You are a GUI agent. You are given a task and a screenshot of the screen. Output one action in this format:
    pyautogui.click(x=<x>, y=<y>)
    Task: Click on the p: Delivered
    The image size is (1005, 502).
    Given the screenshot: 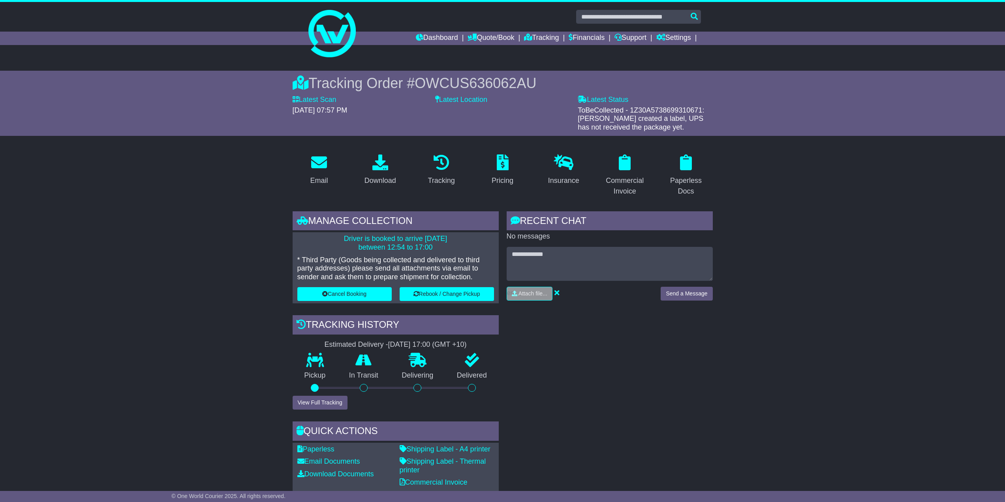 What is the action you would take?
    pyautogui.click(x=472, y=375)
    